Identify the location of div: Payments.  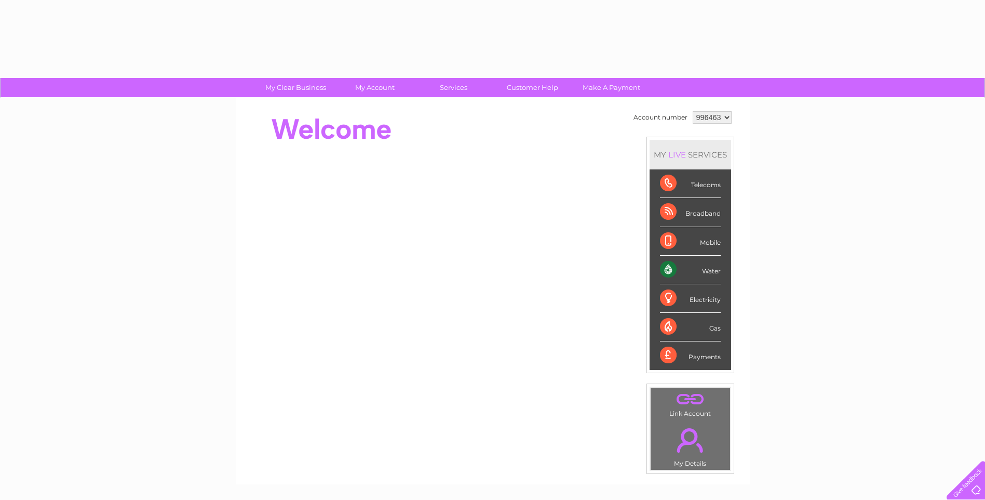
(690, 355).